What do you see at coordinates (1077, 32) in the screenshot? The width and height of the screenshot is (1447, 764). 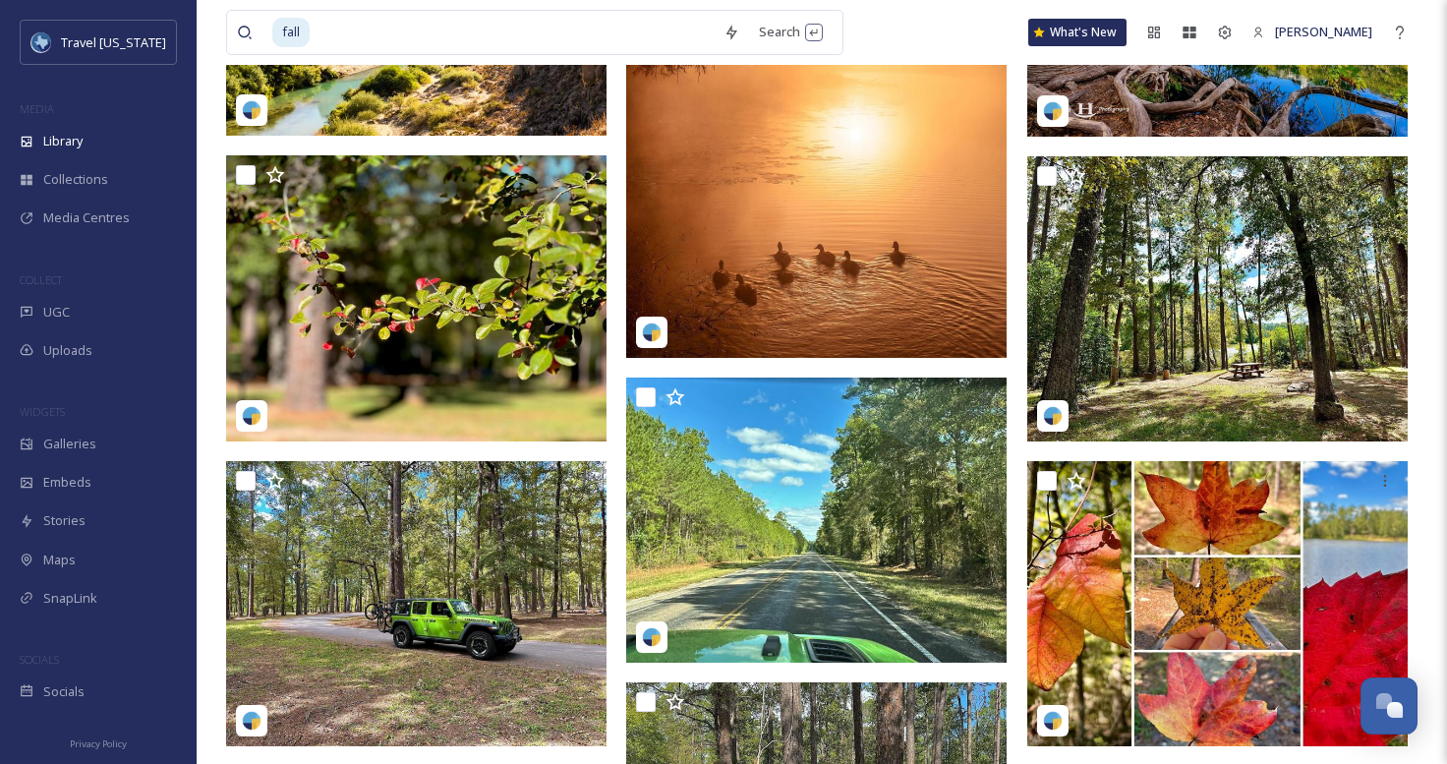 I see `div: What's New` at bounding box center [1077, 32].